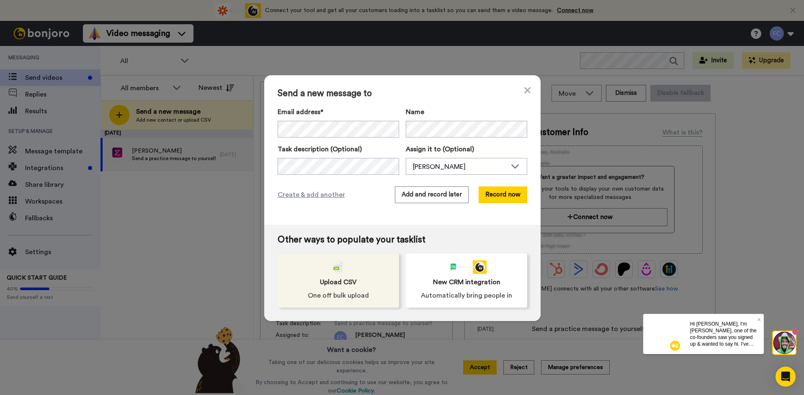  What do you see at coordinates (32, 32) in the screenshot?
I see `img: mute-white.svg` at bounding box center [32, 32].